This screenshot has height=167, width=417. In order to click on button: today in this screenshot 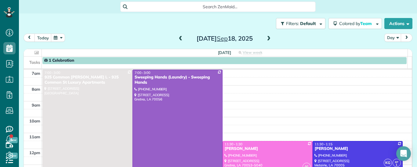, I will do `click(43, 38)`.